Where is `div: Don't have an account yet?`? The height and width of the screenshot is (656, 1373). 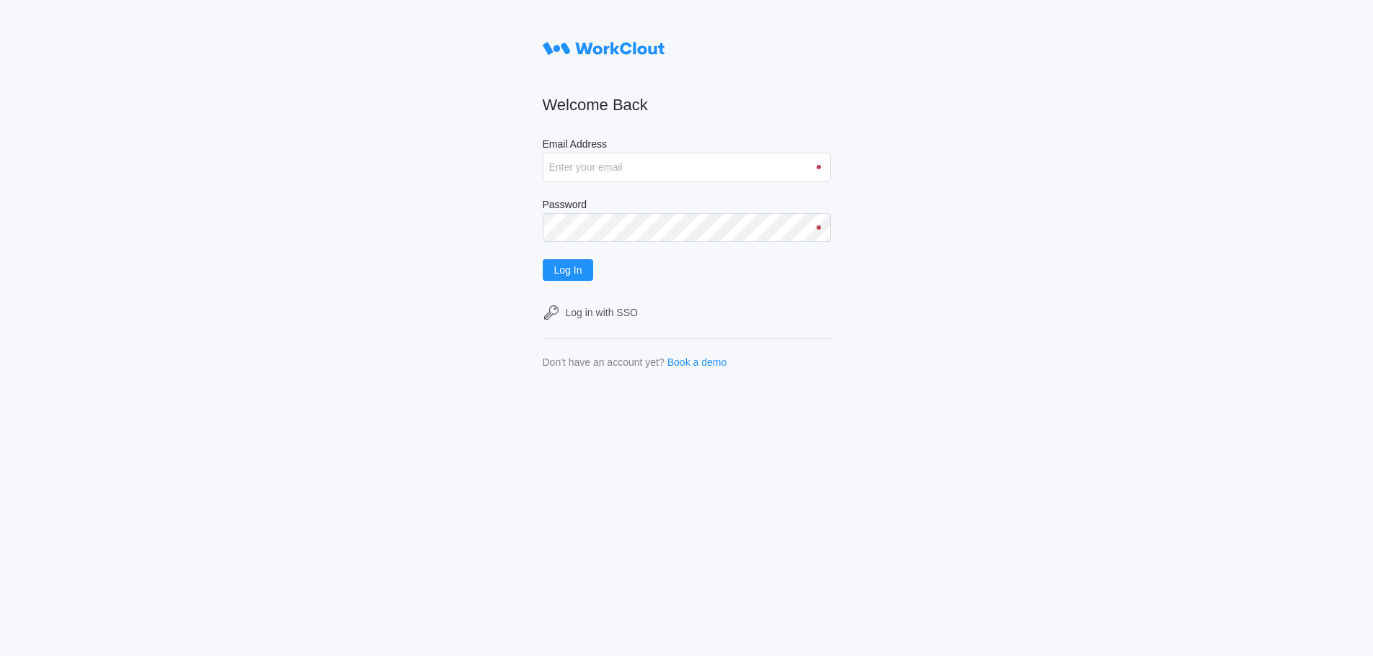
div: Don't have an account yet? is located at coordinates (603, 362).